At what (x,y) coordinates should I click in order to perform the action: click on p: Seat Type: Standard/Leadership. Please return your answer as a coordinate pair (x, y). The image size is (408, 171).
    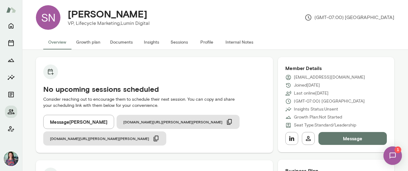
    Looking at the image, I should click on (325, 125).